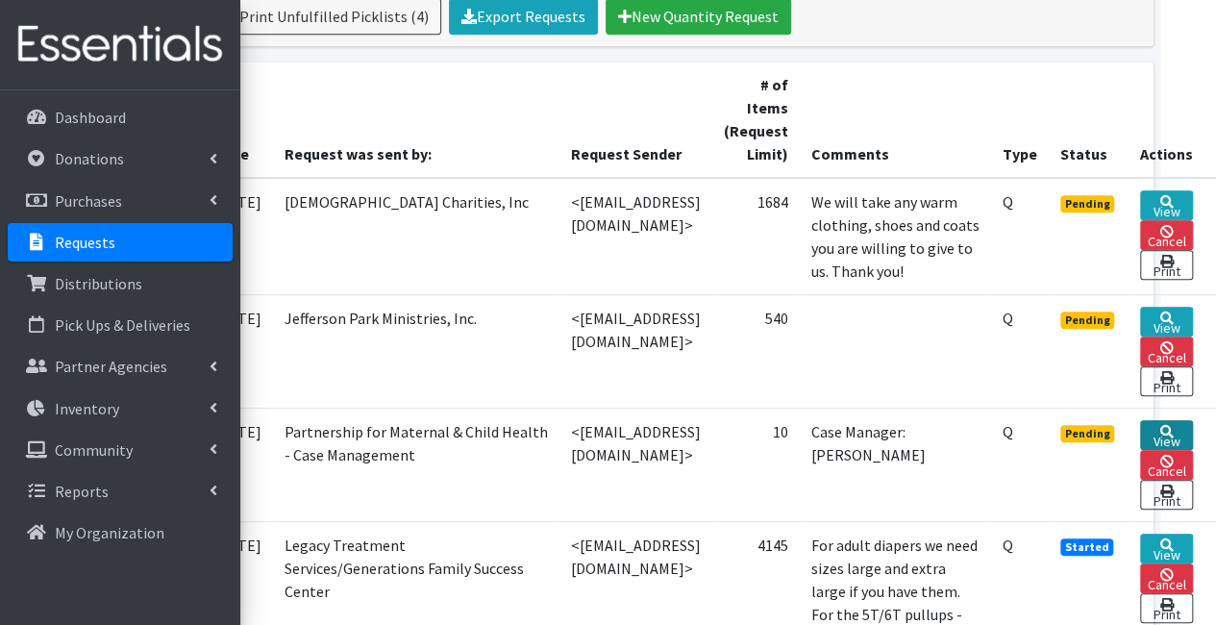 This screenshot has height=625, width=1216. What do you see at coordinates (88, 201) in the screenshot?
I see `p: Purchases` at bounding box center [88, 201].